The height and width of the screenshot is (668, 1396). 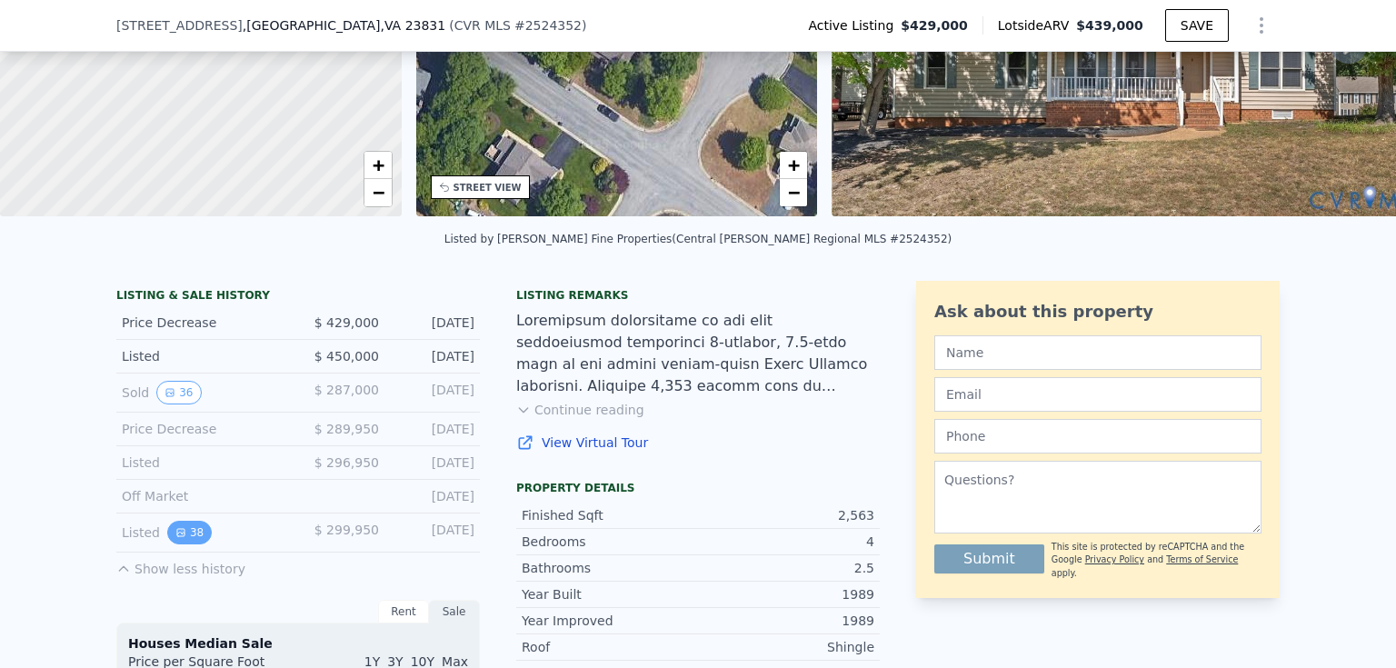 I want to click on span: $439,000, so click(x=1110, y=25).